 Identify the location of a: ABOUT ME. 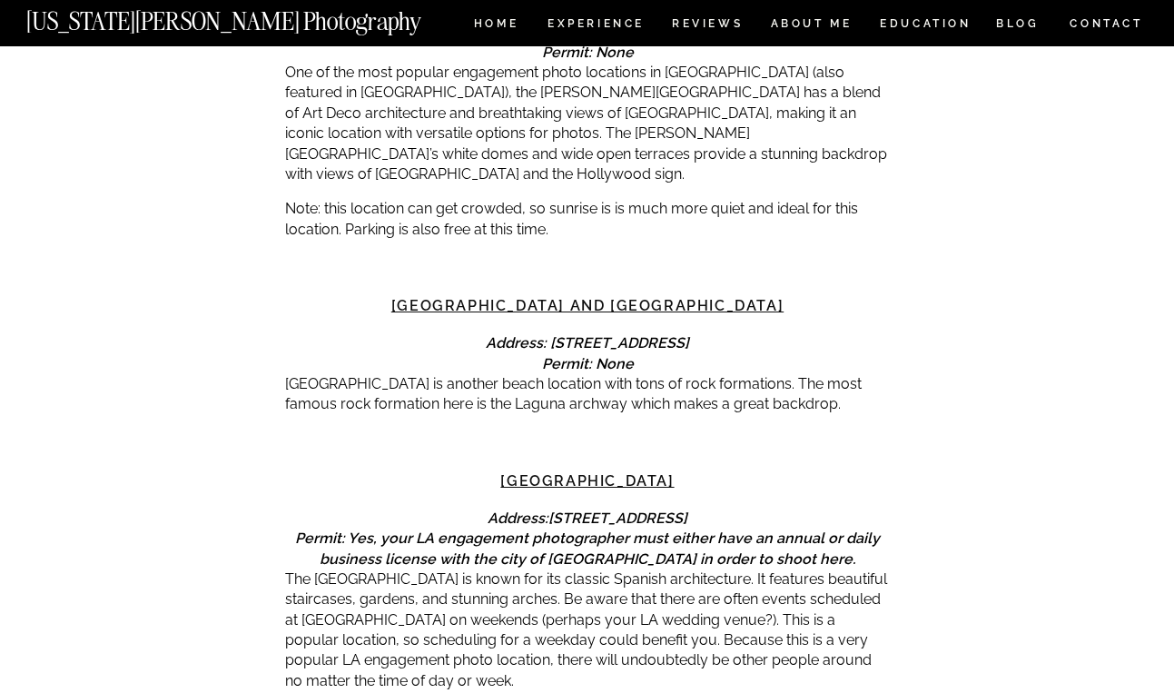
(811, 25).